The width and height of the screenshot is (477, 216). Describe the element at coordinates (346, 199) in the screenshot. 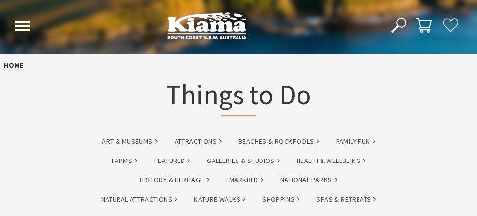

I see `a: Spas & Retreats` at that location.